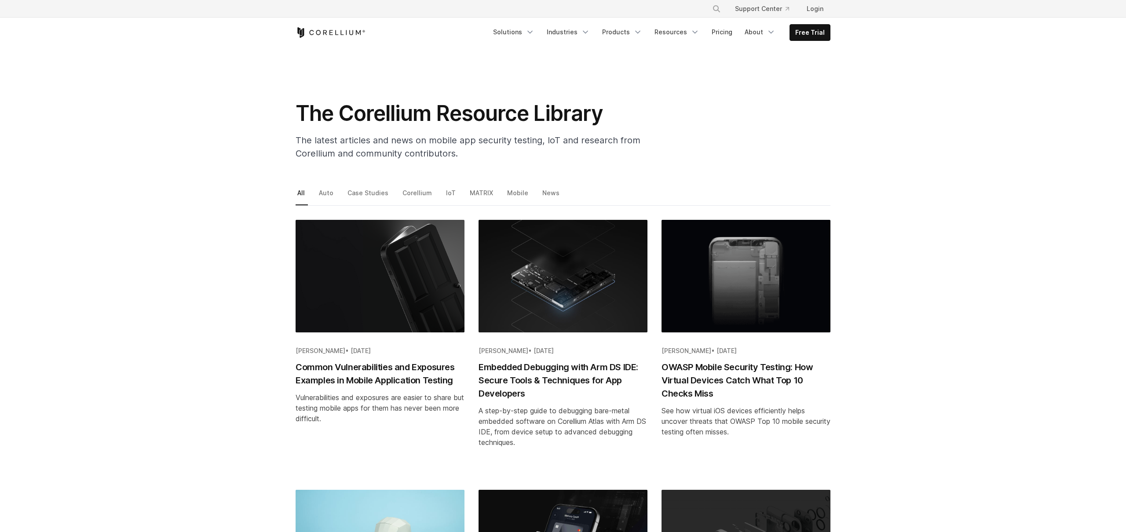 Image resolution: width=1126 pixels, height=532 pixels. Describe the element at coordinates (716, 9) in the screenshot. I see `button: Search` at that location.